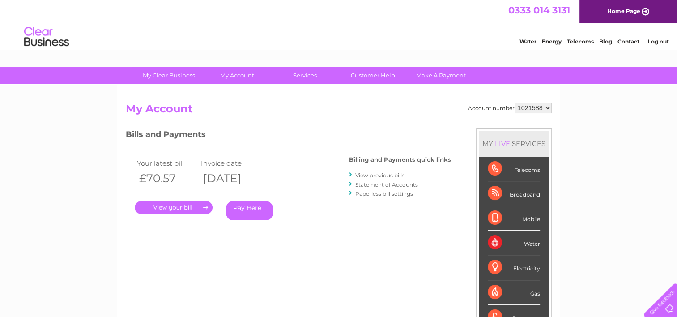 The image size is (677, 317). I want to click on span: 0333 014 3131, so click(539, 10).